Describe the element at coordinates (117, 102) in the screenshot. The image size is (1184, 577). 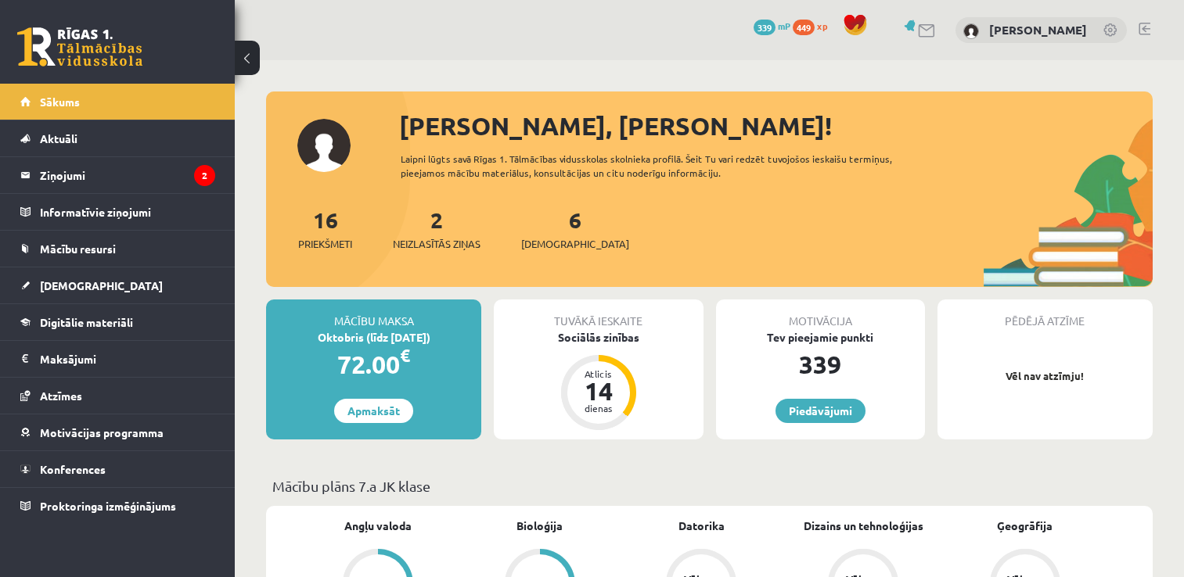
I see `a: Sākums` at that location.